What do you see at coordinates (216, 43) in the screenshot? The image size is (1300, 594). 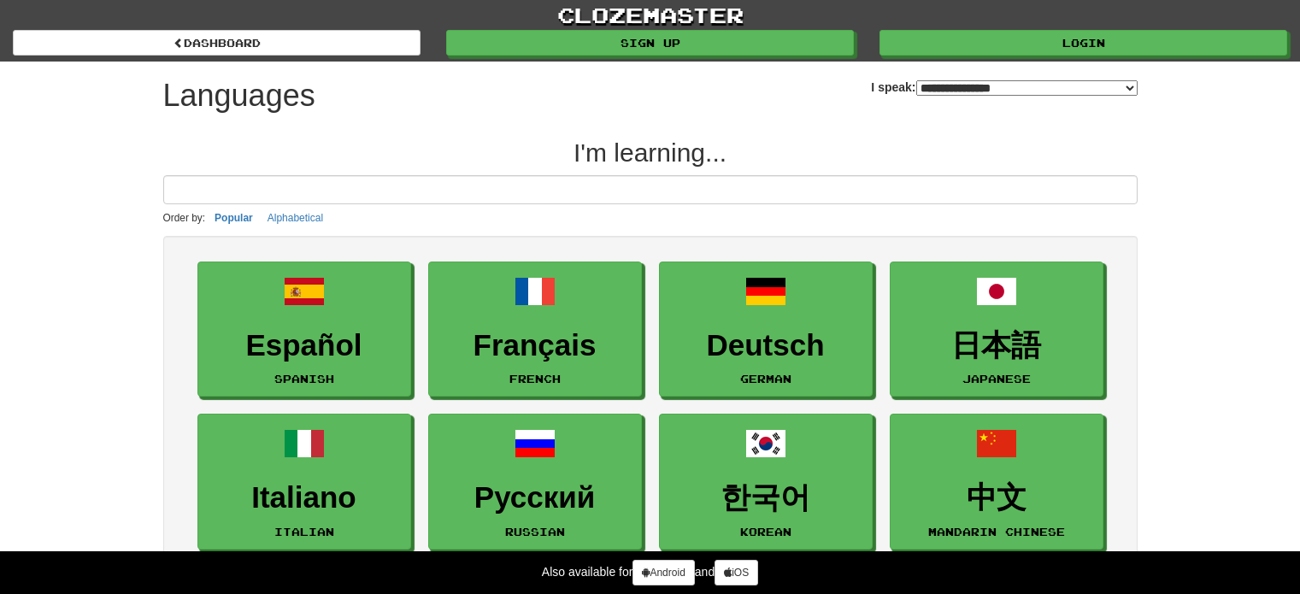 I see `a: dashboard` at bounding box center [216, 43].